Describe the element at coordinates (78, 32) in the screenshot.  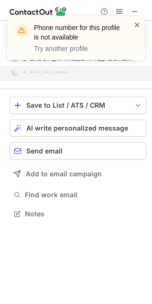
I see `header: Phone number for this profile is not available` at that location.